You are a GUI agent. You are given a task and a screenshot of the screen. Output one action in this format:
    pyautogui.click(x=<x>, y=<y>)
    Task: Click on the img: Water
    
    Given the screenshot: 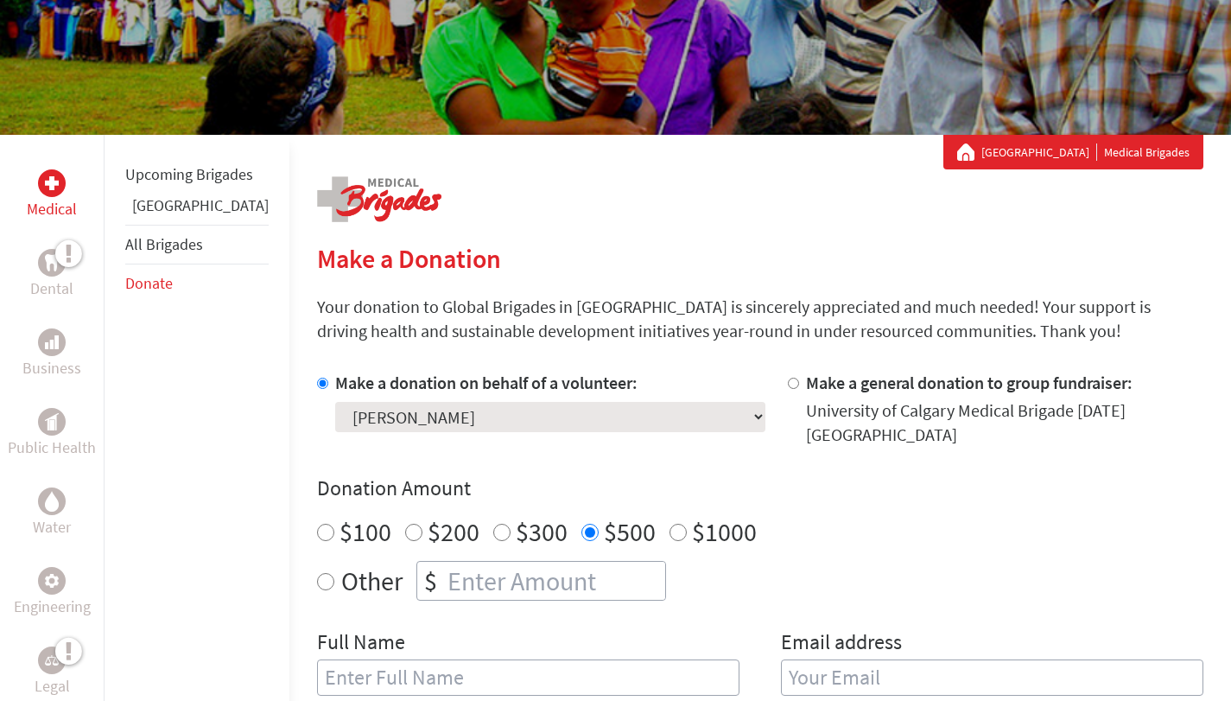 What is the action you would take?
    pyautogui.click(x=52, y=500)
    